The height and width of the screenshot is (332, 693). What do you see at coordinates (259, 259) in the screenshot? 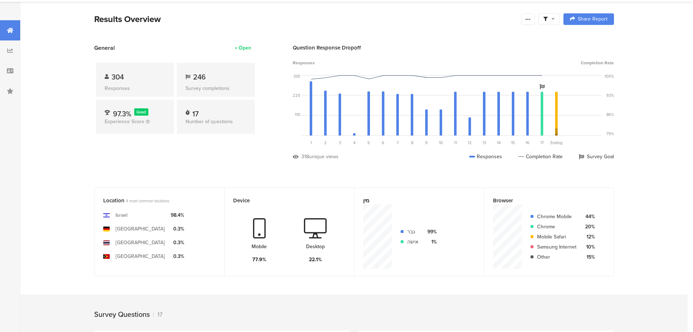
I see `div: 77.9%` at bounding box center [259, 259].